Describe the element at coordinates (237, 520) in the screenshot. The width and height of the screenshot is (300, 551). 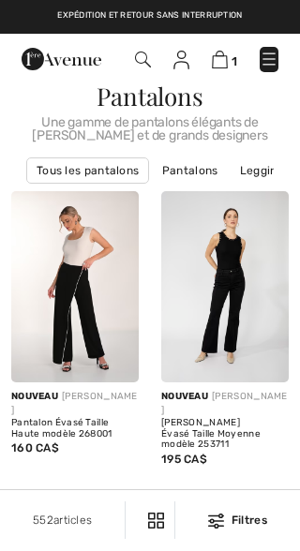
I see `div: Filtres` at that location.